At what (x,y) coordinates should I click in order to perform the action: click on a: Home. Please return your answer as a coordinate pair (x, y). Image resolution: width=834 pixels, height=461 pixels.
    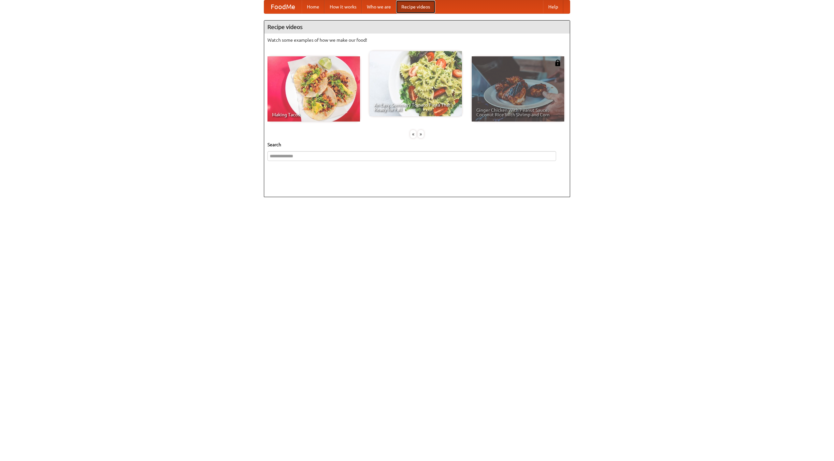
    Looking at the image, I should click on (313, 7).